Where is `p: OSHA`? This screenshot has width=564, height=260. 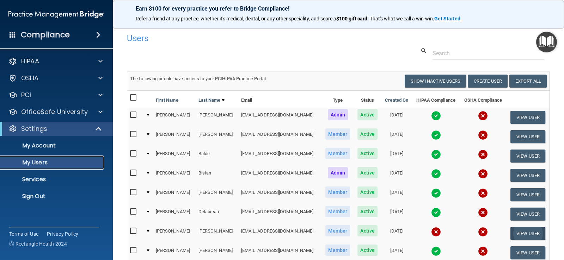
p: OSHA is located at coordinates (30, 78).